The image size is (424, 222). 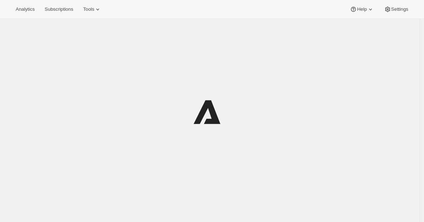 I want to click on button: Help, so click(x=362, y=9).